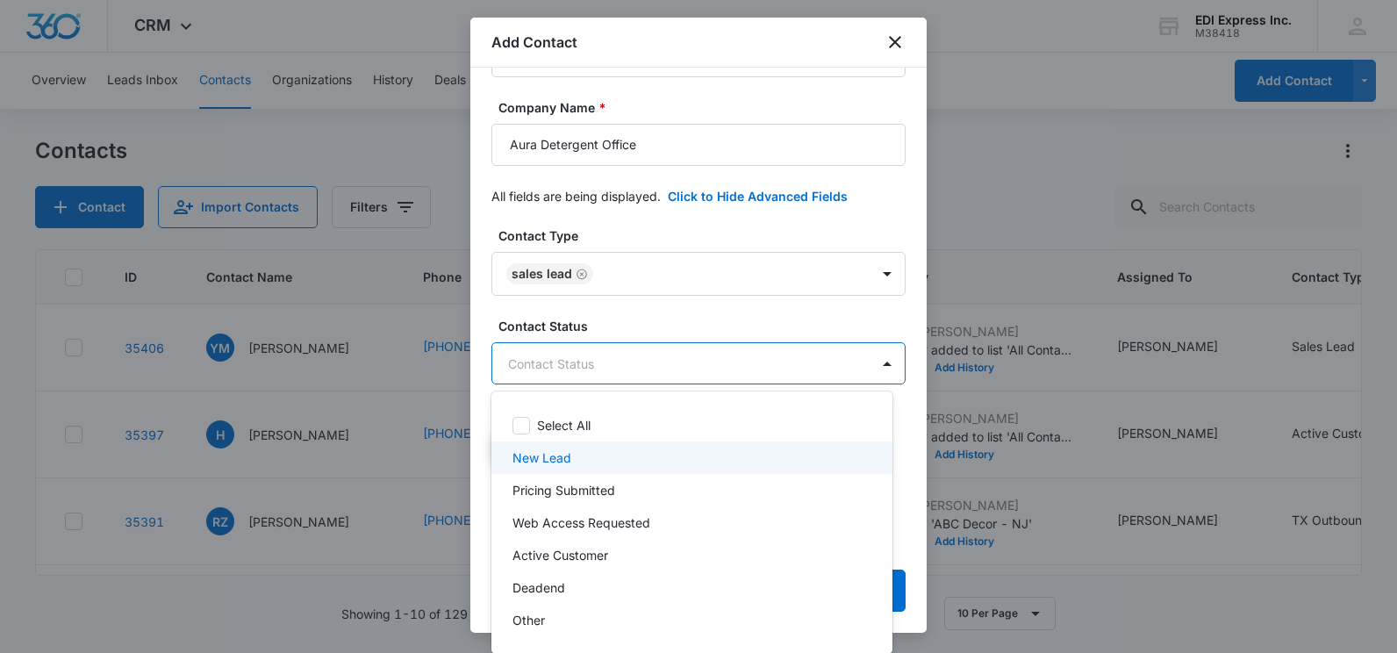  Describe the element at coordinates (563, 425) in the screenshot. I see `p: Select All` at that location.